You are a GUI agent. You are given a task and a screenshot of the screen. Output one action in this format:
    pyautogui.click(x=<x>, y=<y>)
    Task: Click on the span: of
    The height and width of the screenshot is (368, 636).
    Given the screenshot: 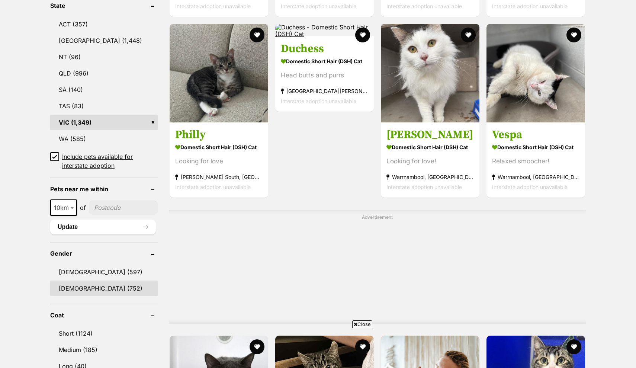 What is the action you would take?
    pyautogui.click(x=83, y=208)
    